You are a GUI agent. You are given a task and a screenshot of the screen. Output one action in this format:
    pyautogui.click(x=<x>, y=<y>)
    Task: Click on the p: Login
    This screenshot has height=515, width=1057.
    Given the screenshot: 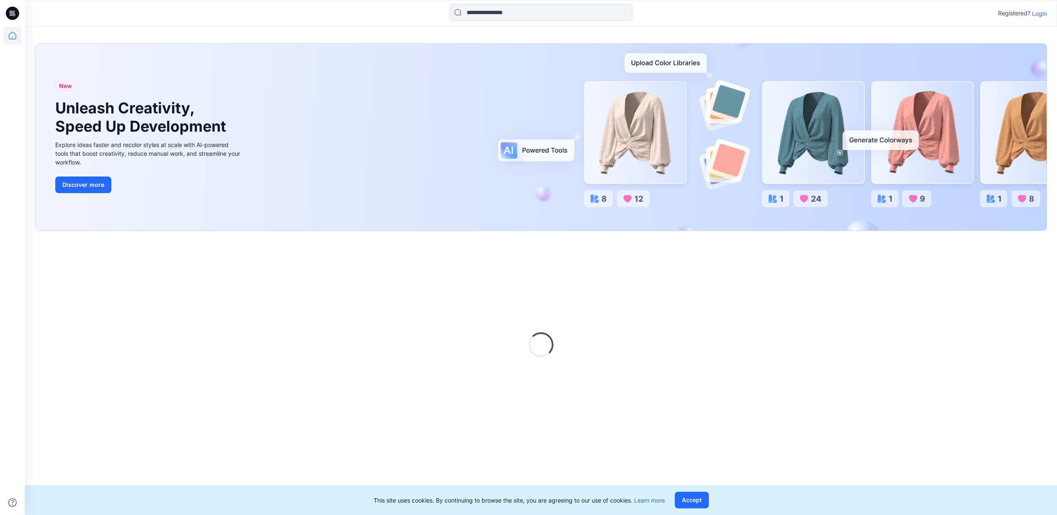 What is the action you would take?
    pyautogui.click(x=1039, y=13)
    